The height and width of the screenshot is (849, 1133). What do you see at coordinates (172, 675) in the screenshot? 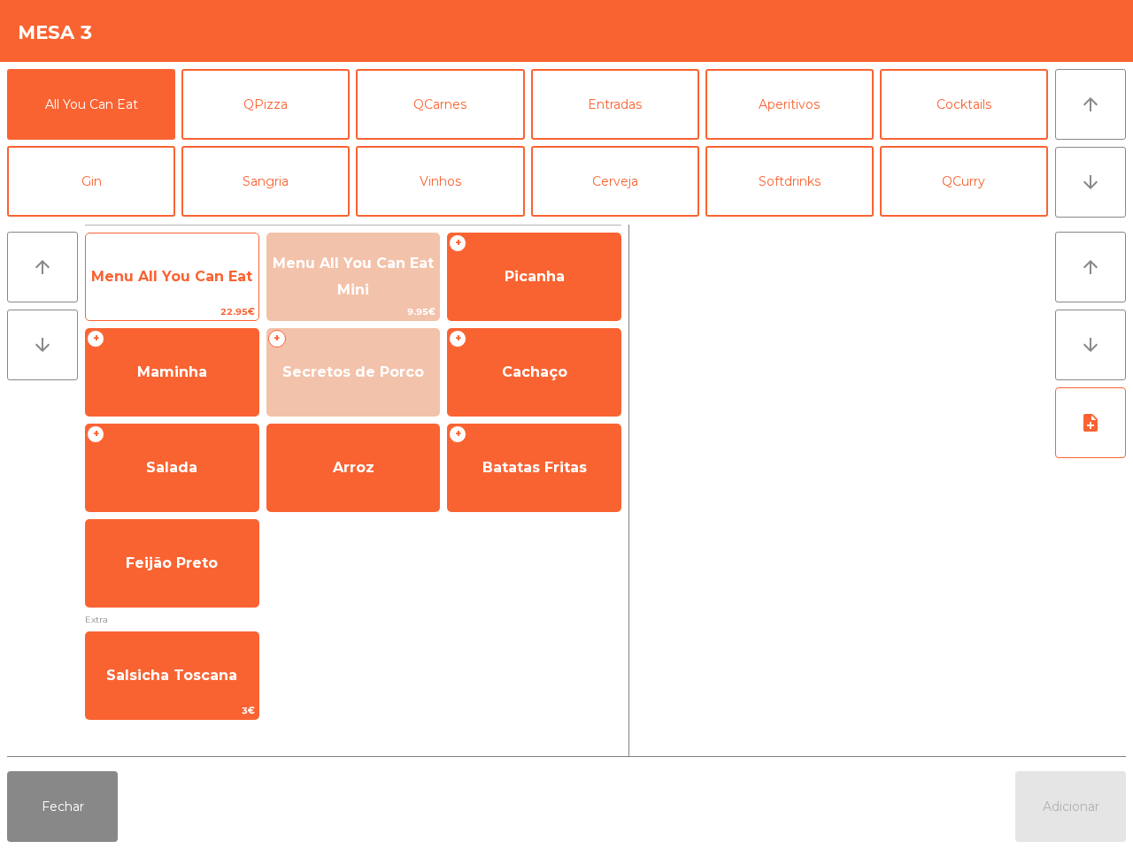
I see `span: Salsicha Toscana` at bounding box center [172, 675].